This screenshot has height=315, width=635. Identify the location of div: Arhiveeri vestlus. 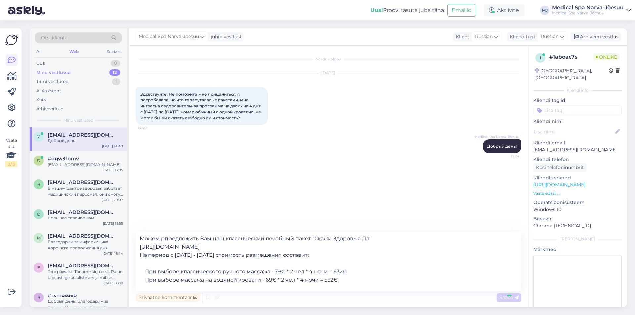
(596, 37).